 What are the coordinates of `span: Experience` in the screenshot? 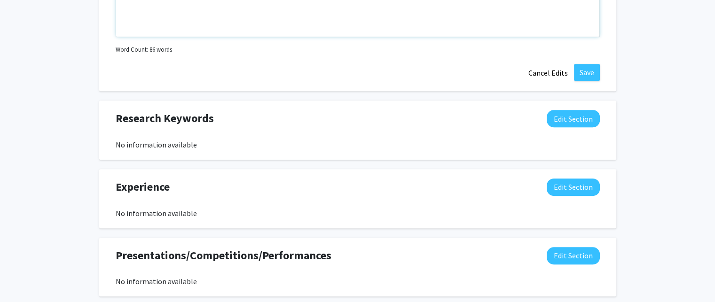 It's located at (142, 187).